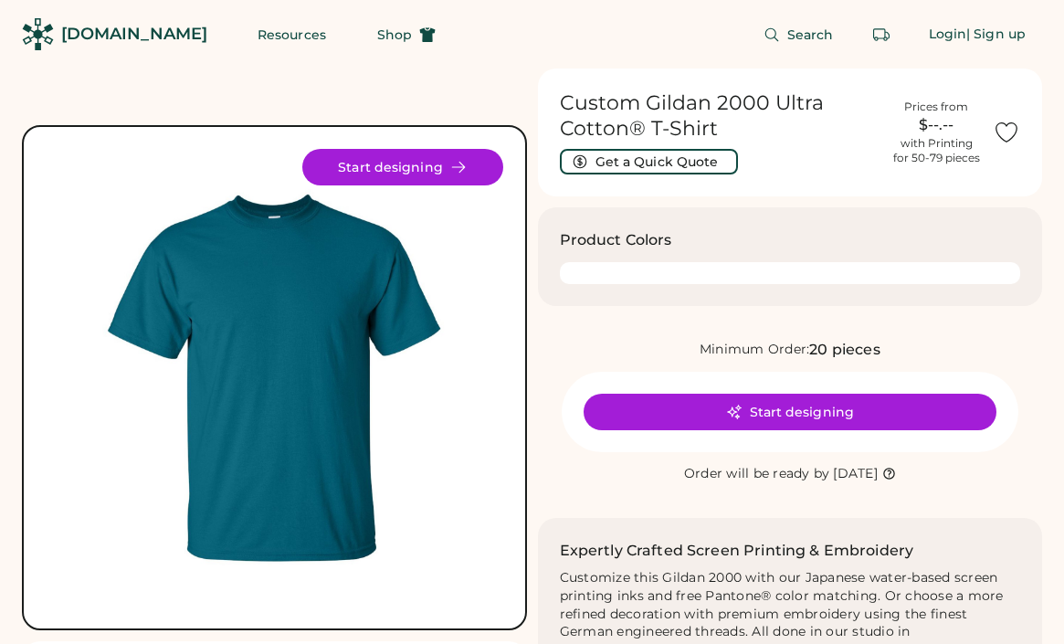  Describe the element at coordinates (615, 240) in the screenshot. I see `h3: Product Colors` at that location.